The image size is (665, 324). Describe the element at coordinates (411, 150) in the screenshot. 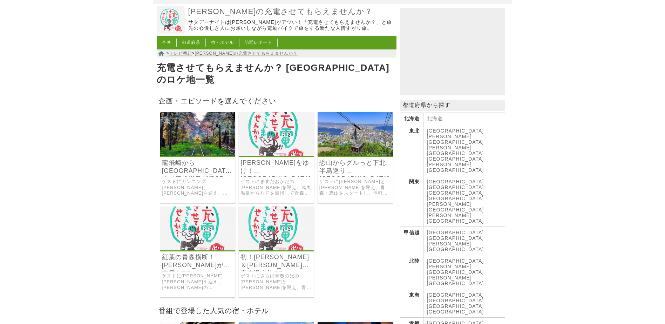

I see `th: 東北` at that location.